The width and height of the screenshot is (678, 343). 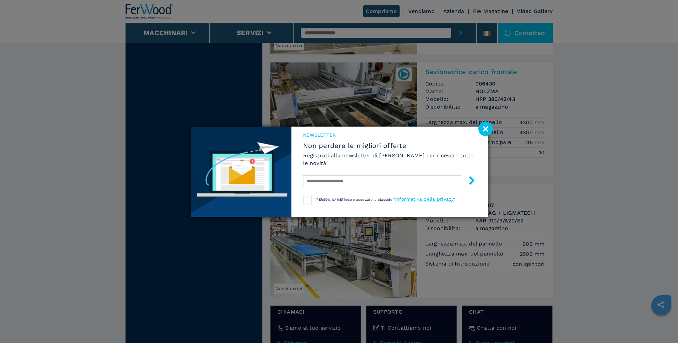 What do you see at coordinates (241, 171) in the screenshot?
I see `img: Newsletter image` at bounding box center [241, 171].